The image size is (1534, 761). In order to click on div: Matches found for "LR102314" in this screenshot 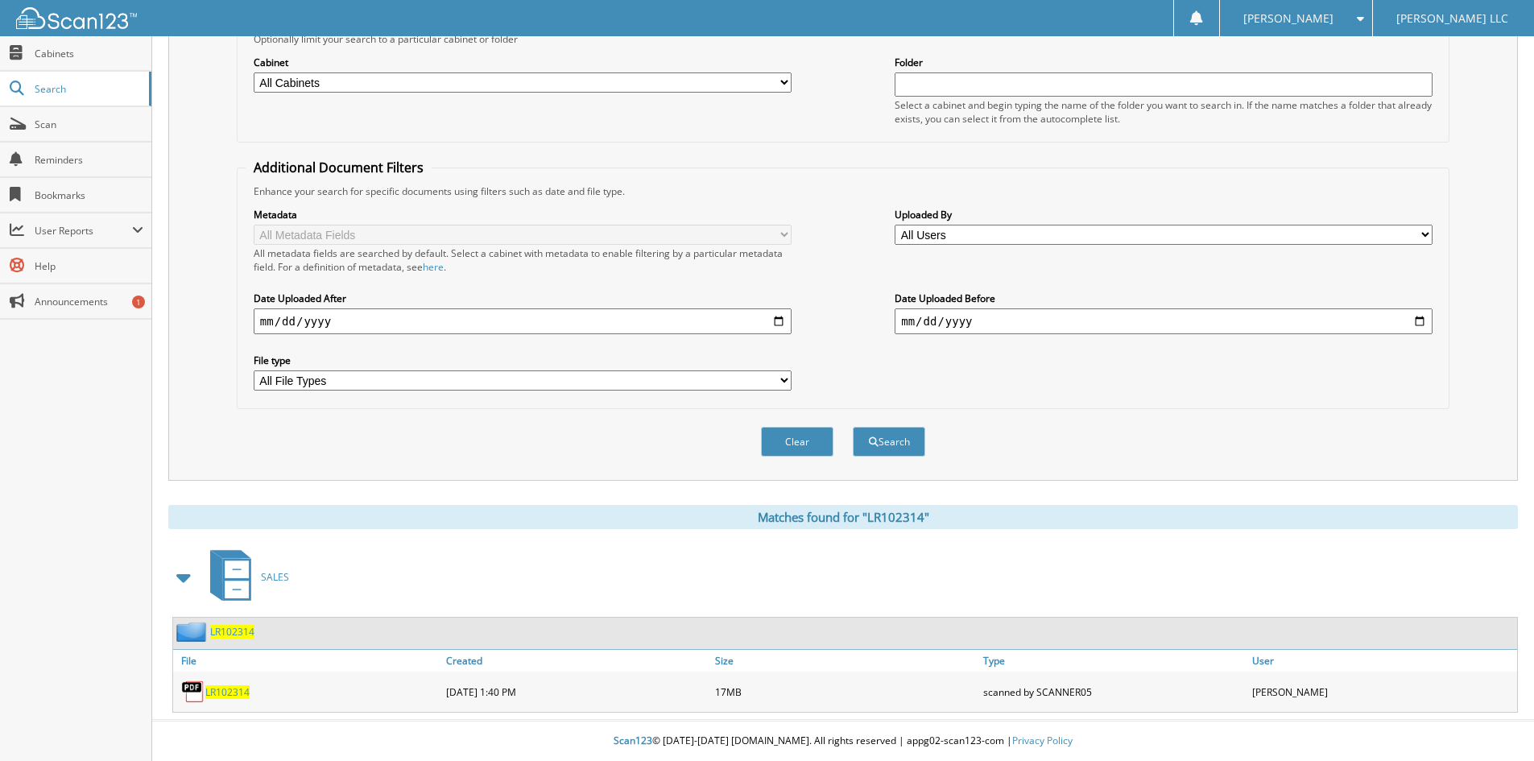, I will do `click(843, 517)`.